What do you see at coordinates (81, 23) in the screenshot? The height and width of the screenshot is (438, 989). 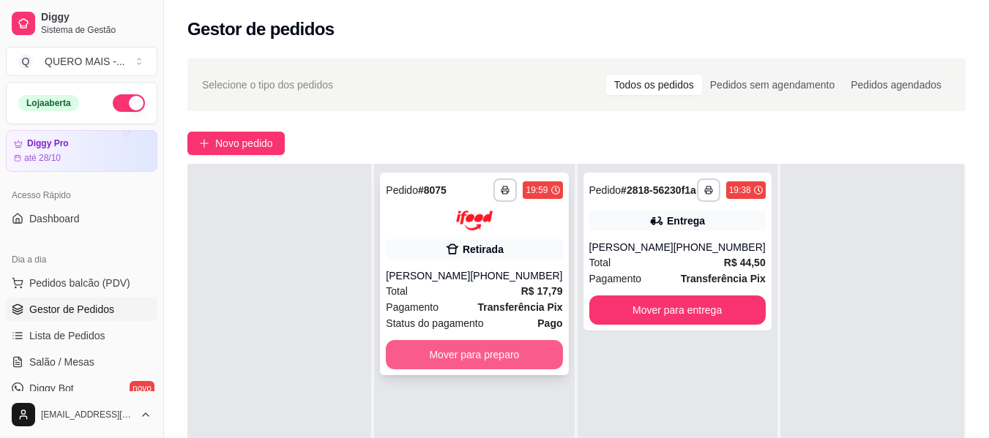 I see `a: DiggySistema de Gestão` at bounding box center [81, 23].